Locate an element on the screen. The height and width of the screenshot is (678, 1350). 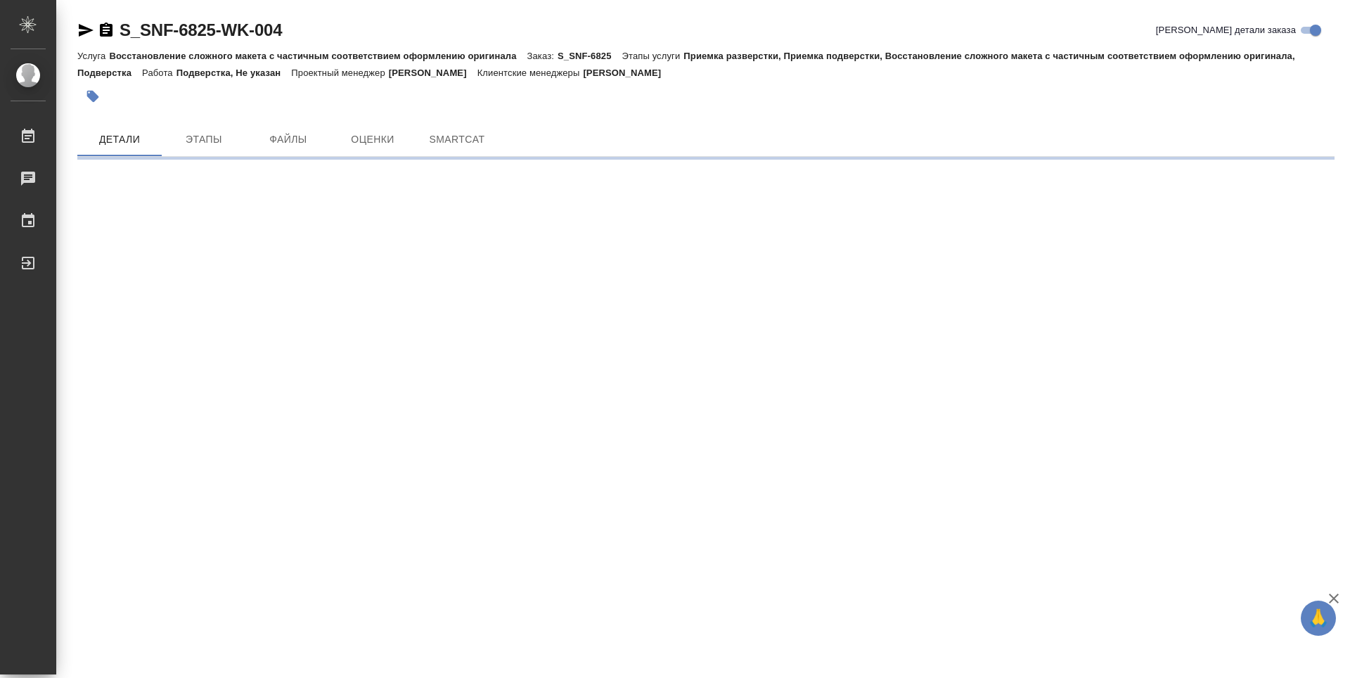
button: Скопировать ссылку для ЯМессенджера is located at coordinates (86, 30).